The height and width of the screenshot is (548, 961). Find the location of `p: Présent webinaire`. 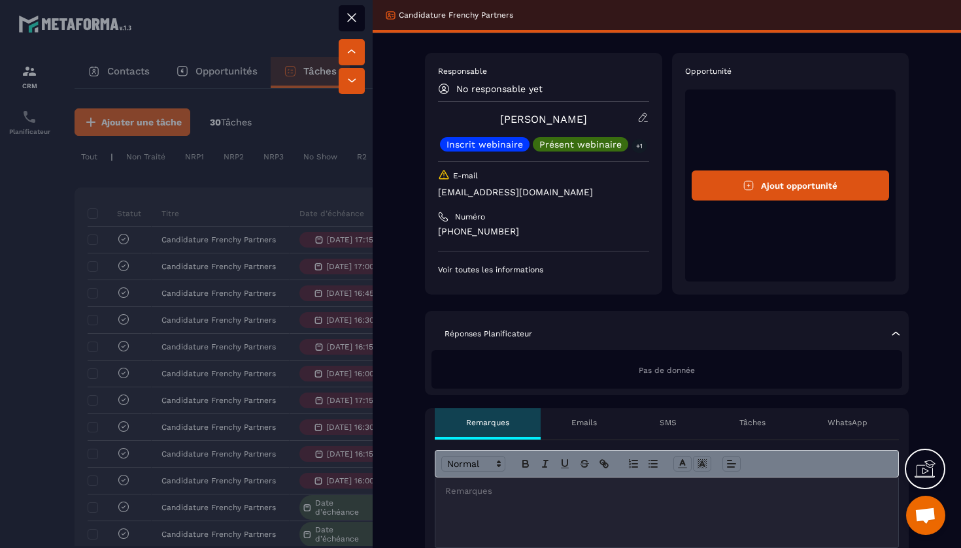

p: Présent webinaire is located at coordinates (580, 144).